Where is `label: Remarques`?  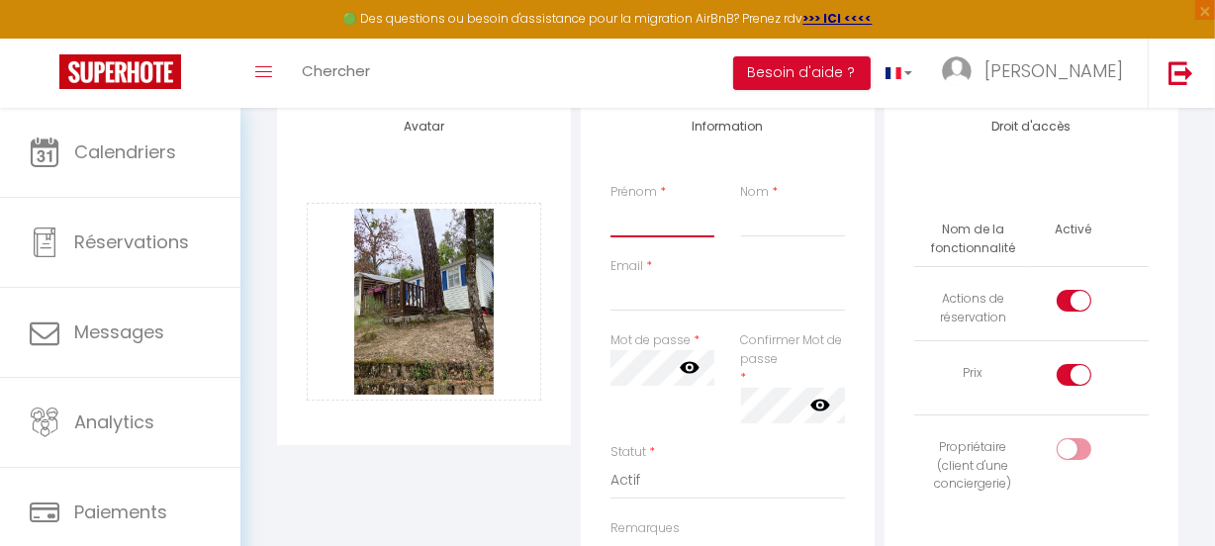
label: Remarques is located at coordinates (645, 528).